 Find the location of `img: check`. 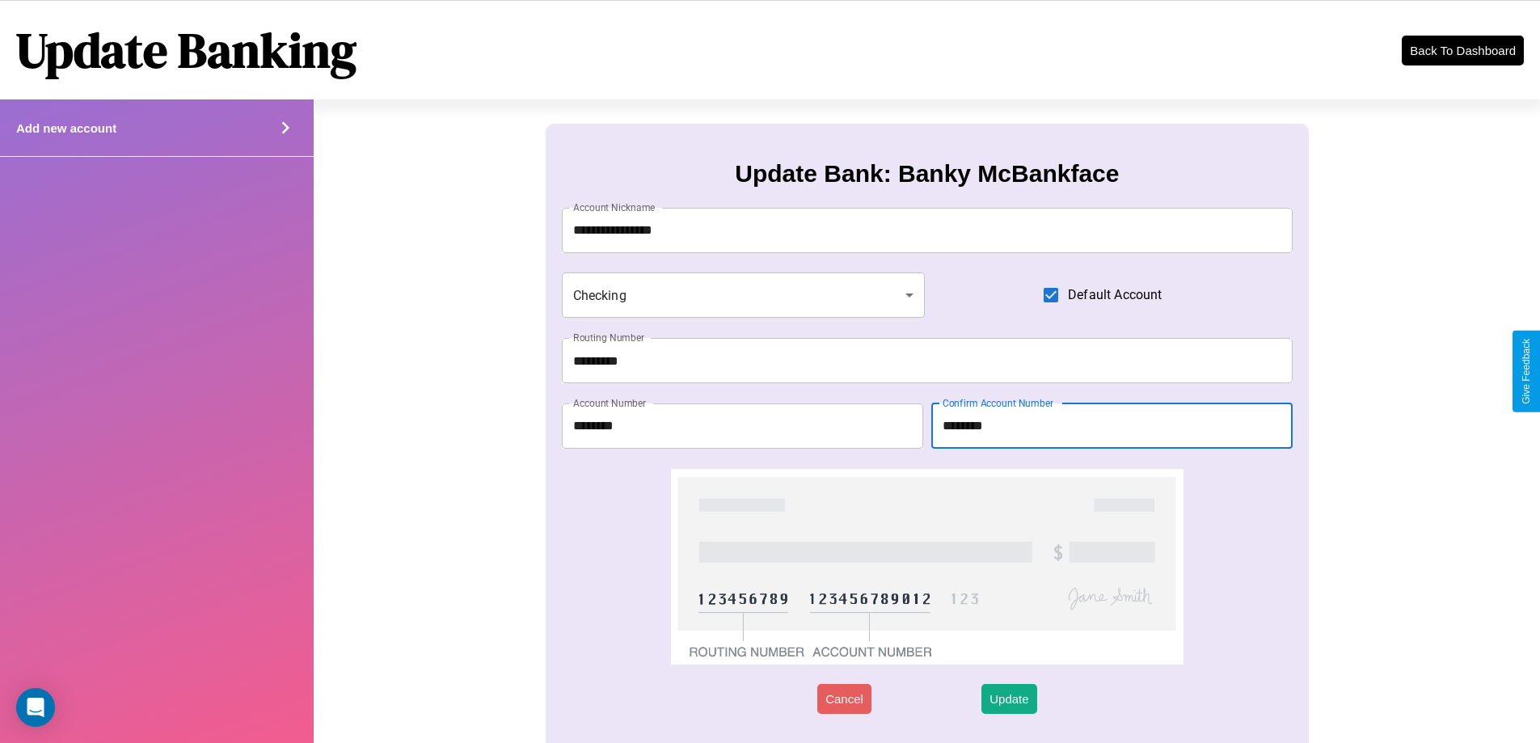

img: check is located at coordinates (926, 567).